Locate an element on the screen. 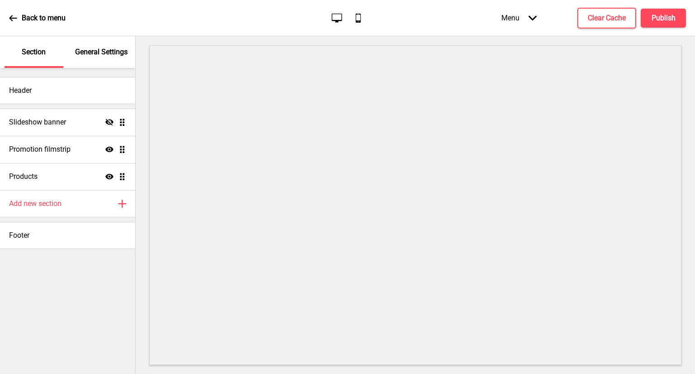 Image resolution: width=695 pixels, height=374 pixels. a: Back to menu is located at coordinates (37, 18).